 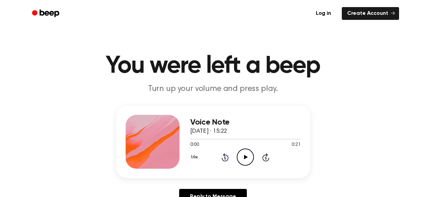 What do you see at coordinates (296, 145) in the screenshot?
I see `span: 0:21` at bounding box center [296, 145].